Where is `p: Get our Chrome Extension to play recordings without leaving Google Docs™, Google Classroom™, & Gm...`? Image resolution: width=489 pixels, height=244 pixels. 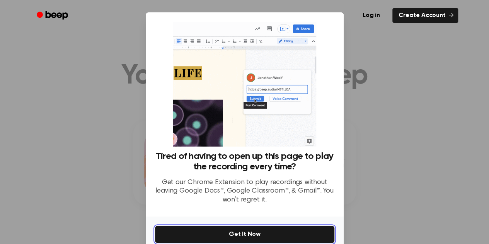 p: Get our Chrome Extension to play recordings without leaving Google Docs™, Google Classroom™, & Gm... is located at coordinates (245, 191).